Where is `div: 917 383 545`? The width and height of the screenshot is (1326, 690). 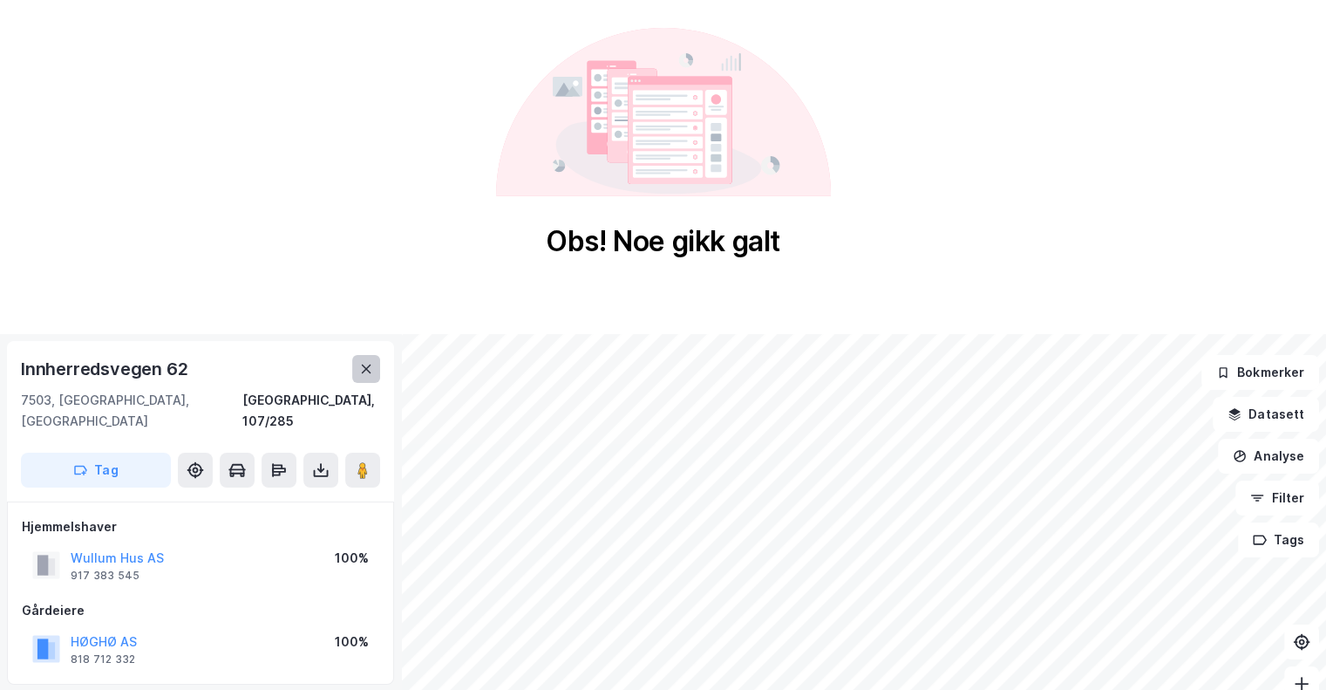
div: 917 383 545 is located at coordinates (105, 575).